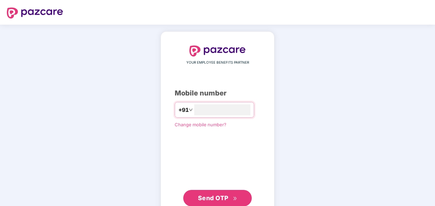 The height and width of the screenshot is (206, 435). What do you see at coordinates (213, 198) in the screenshot?
I see `span: Send OTP` at bounding box center [213, 198].